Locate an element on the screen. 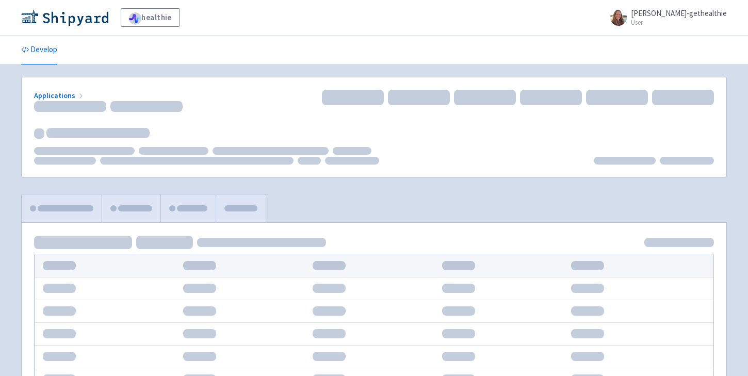 The image size is (748, 376). img: Shipyard logo is located at coordinates (65, 18).